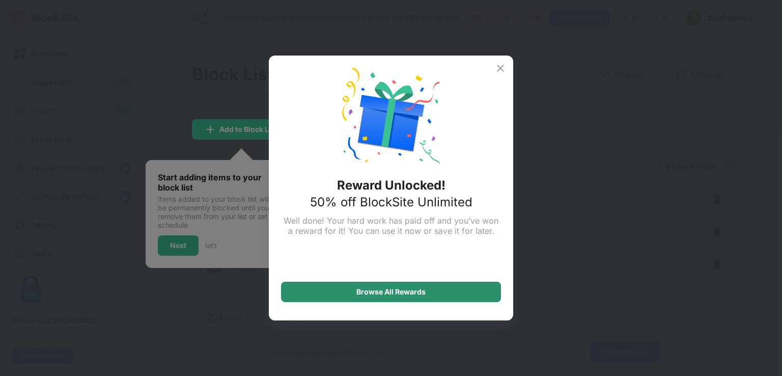 The width and height of the screenshot is (782, 376). Describe the element at coordinates (391, 185) in the screenshot. I see `div: Reward Unlocked!` at that location.